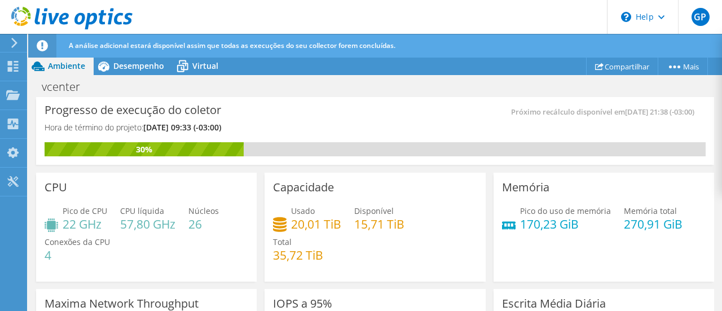 Image resolution: width=722 pixels, height=311 pixels. Describe the element at coordinates (282, 241) in the screenshot. I see `span: Total` at that location.